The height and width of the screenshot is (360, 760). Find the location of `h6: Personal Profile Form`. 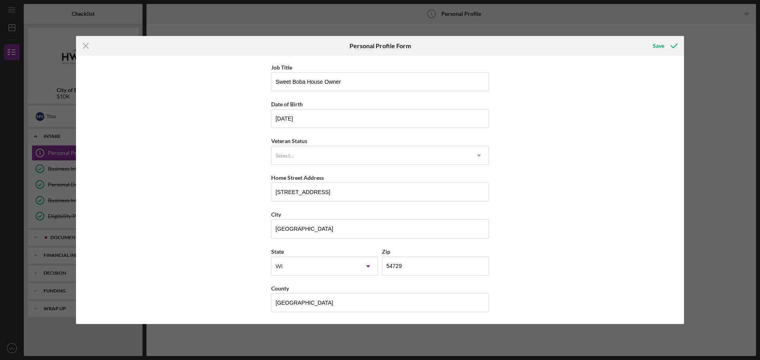

h6: Personal Profile Form is located at coordinates (380, 46).